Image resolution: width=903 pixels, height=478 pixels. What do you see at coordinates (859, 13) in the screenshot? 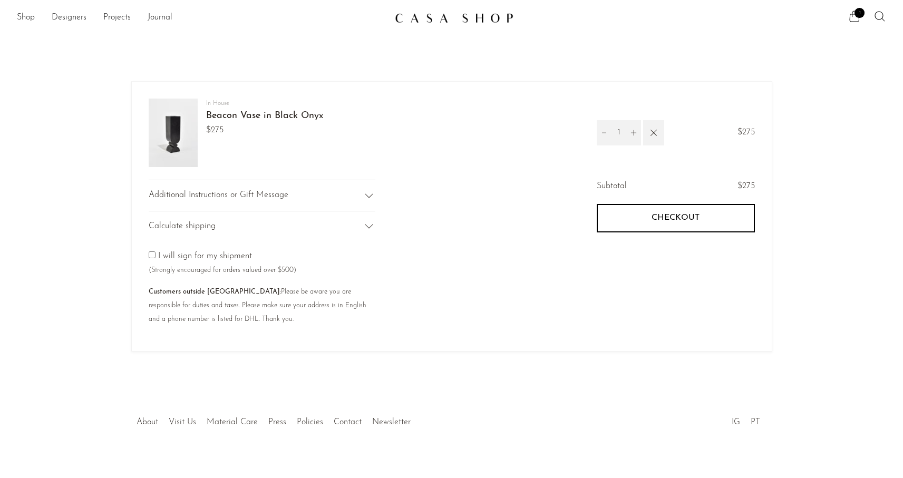
I see `span: 1` at bounding box center [859, 13].